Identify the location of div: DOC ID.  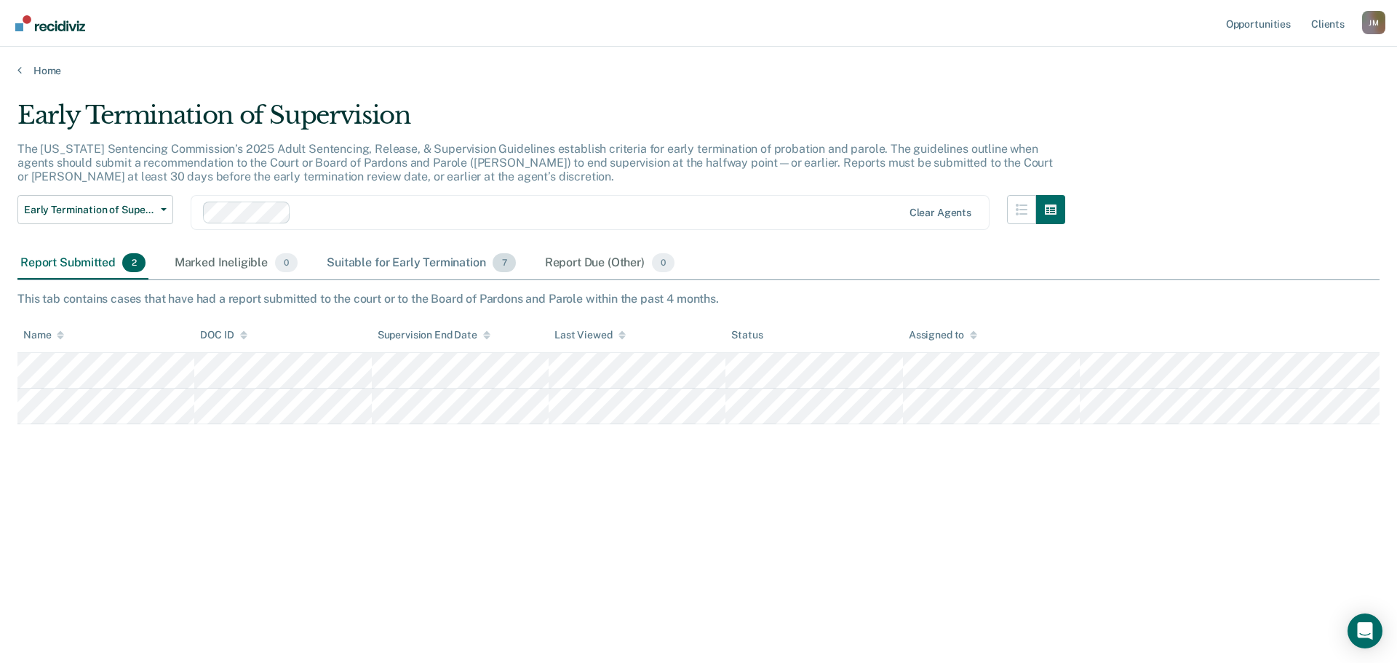
(223, 335).